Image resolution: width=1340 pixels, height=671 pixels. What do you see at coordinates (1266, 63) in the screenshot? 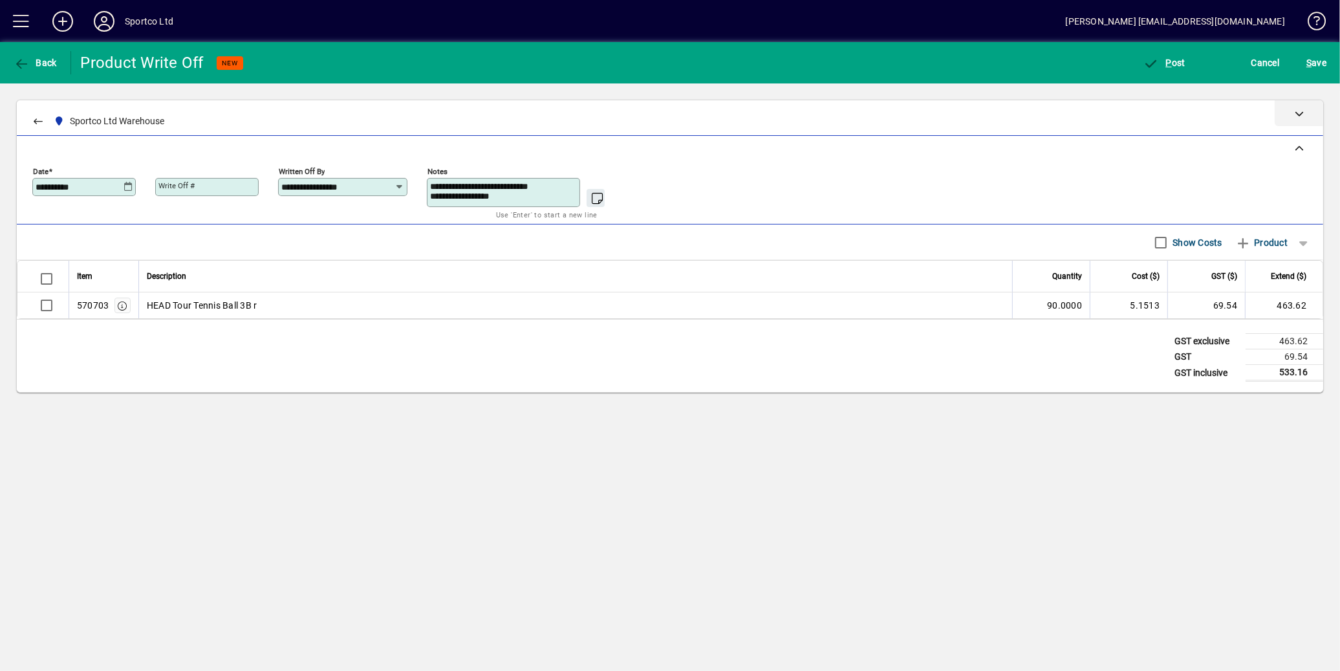
I see `button: Cancel` at bounding box center [1266, 63].